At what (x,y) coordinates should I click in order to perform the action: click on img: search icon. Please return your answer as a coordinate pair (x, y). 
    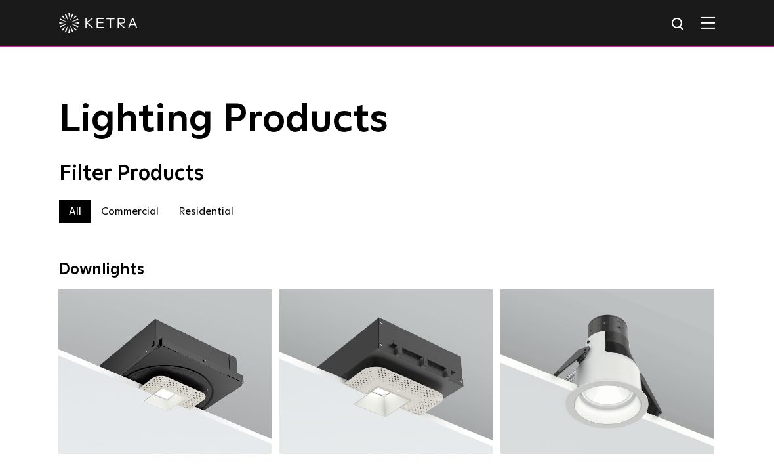
    Looking at the image, I should click on (678, 24).